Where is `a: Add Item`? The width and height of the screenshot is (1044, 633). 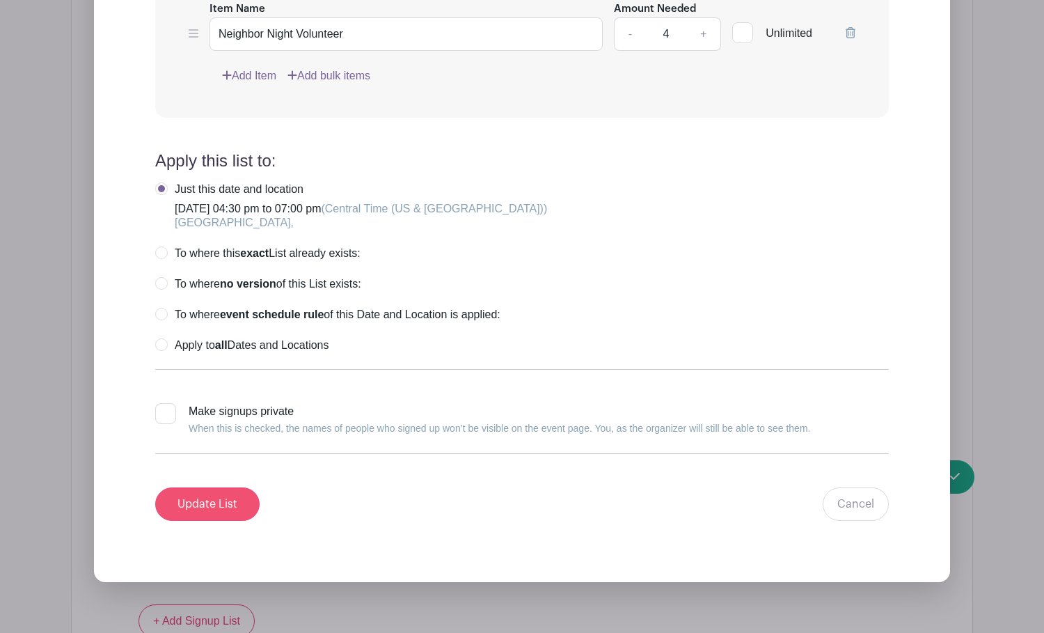
a: Add Item is located at coordinates (249, 76).